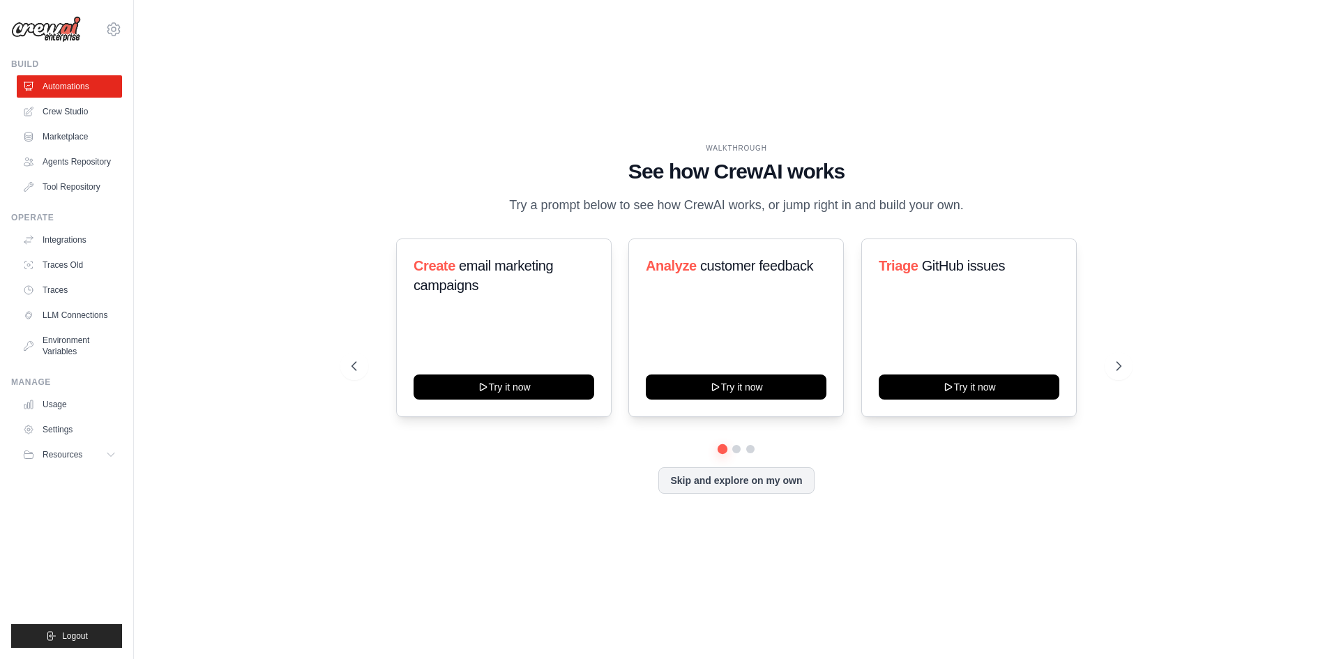  Describe the element at coordinates (962, 266) in the screenshot. I see `span: GitHub issues` at that location.